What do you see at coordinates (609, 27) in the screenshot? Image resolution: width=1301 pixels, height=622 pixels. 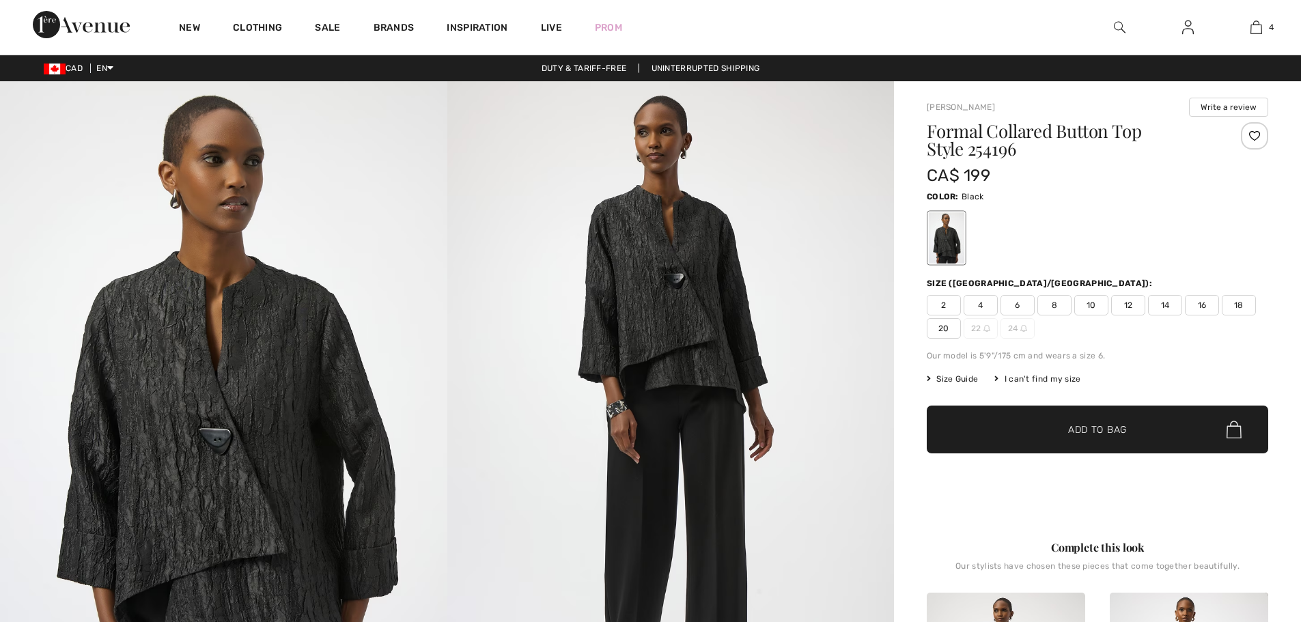 I see `a: Prom` at bounding box center [609, 27].